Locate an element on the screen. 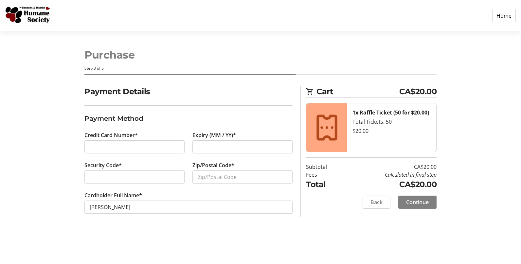 The height and width of the screenshot is (264, 521). input: Card Holder Name is located at coordinates (188, 207).